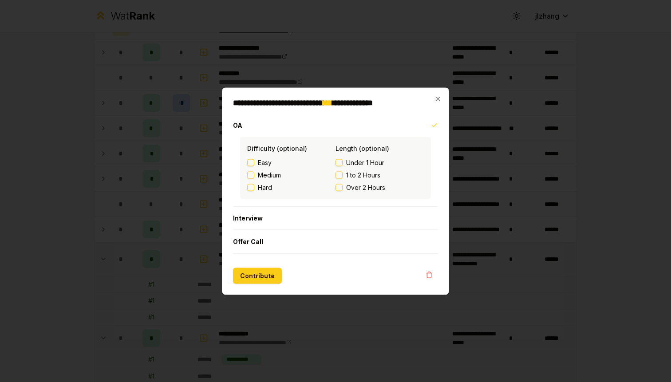 Image resolution: width=671 pixels, height=382 pixels. Describe the element at coordinates (335, 218) in the screenshot. I see `button: Interview` at that location.